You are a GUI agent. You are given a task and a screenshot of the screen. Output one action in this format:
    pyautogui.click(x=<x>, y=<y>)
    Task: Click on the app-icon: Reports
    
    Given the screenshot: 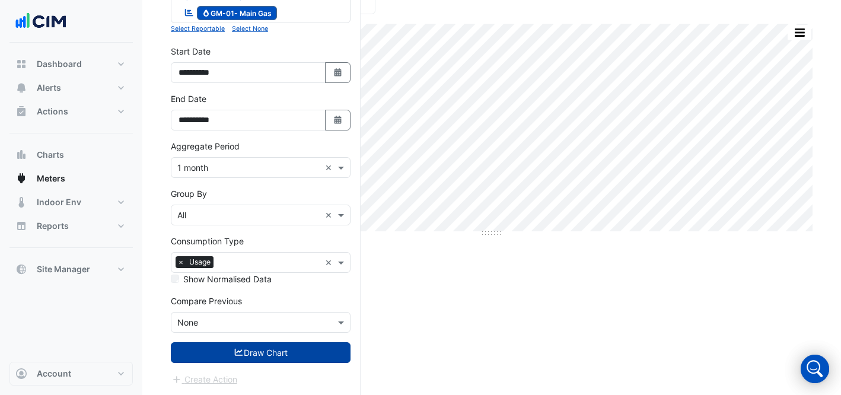 What is the action you would take?
    pyautogui.click(x=21, y=226)
    